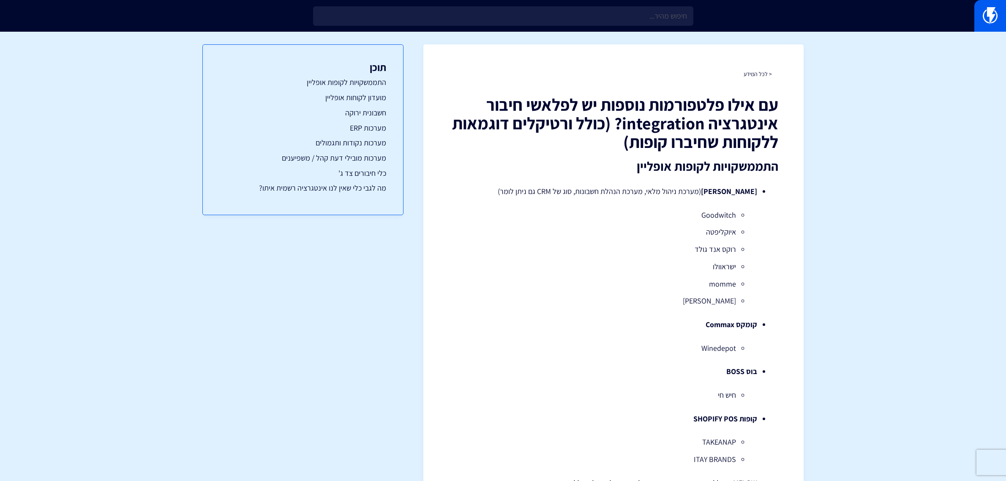 This screenshot has width=1006, height=481. Describe the element at coordinates (614, 267) in the screenshot. I see `li: ישראוולו` at that location.